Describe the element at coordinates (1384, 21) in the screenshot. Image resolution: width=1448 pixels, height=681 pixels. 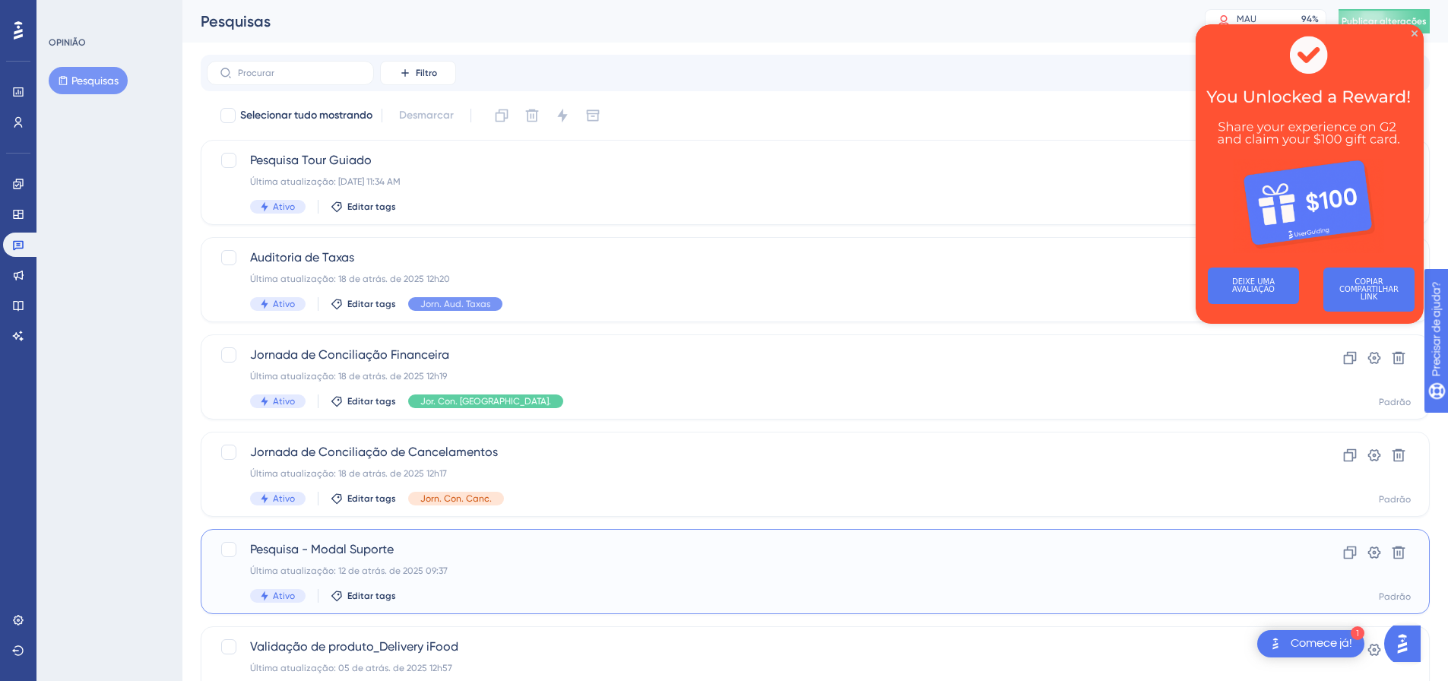
I see `font: Publicar alterações` at that location.